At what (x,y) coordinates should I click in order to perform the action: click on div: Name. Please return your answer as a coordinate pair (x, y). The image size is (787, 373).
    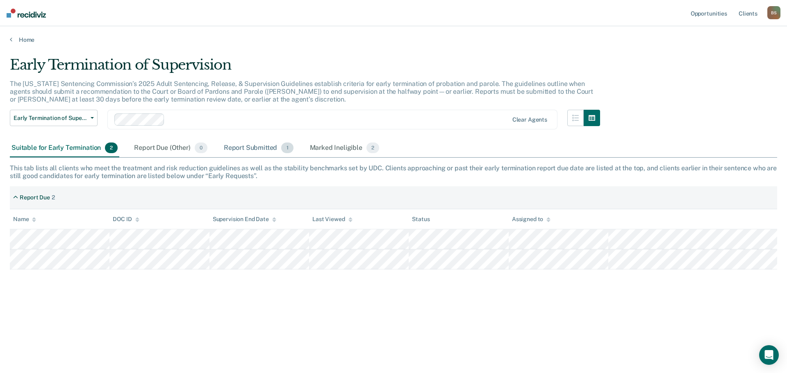
    Looking at the image, I should click on (25, 219).